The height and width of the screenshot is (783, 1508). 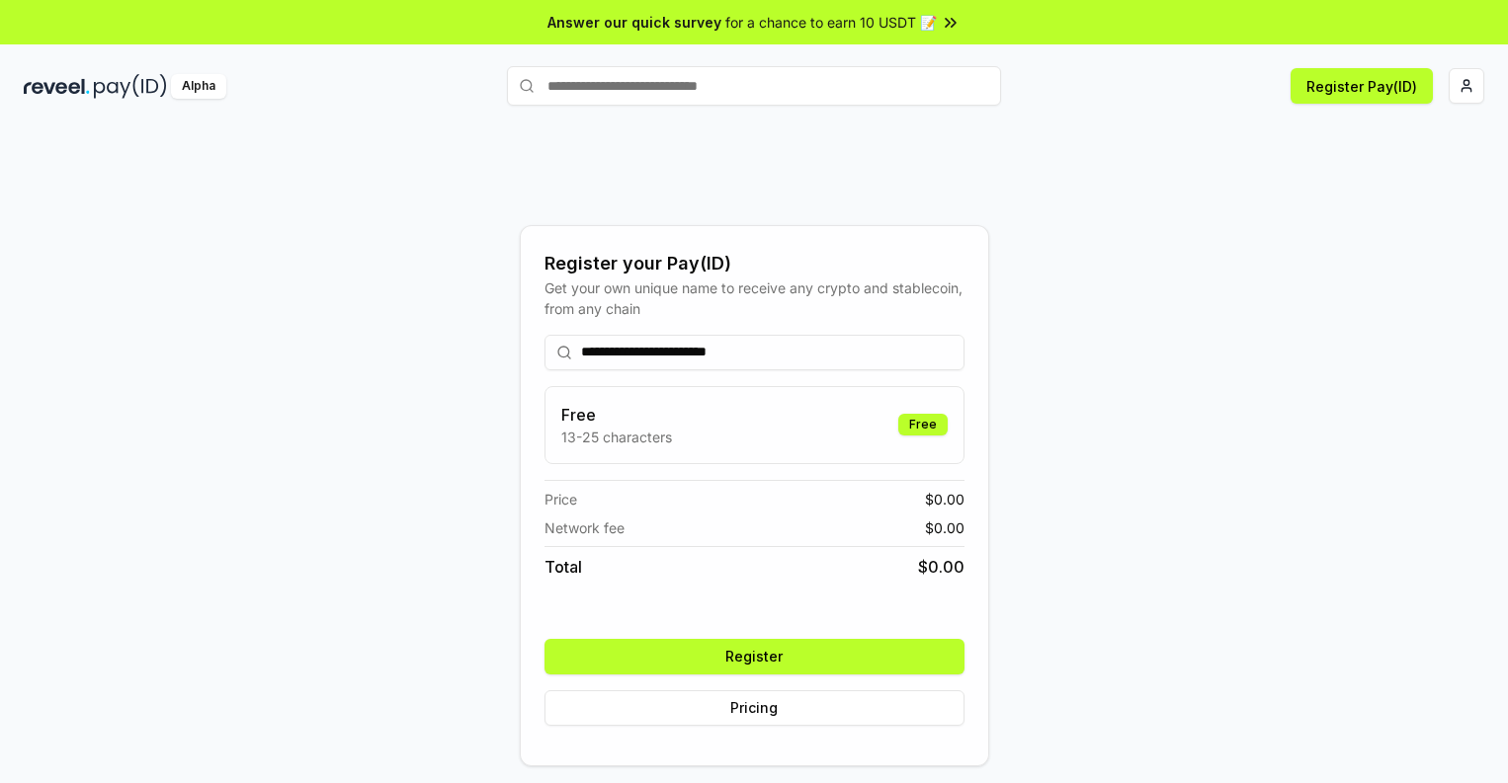 I want to click on span: for a chance to earn 10 USDT 📝, so click(x=831, y=22).